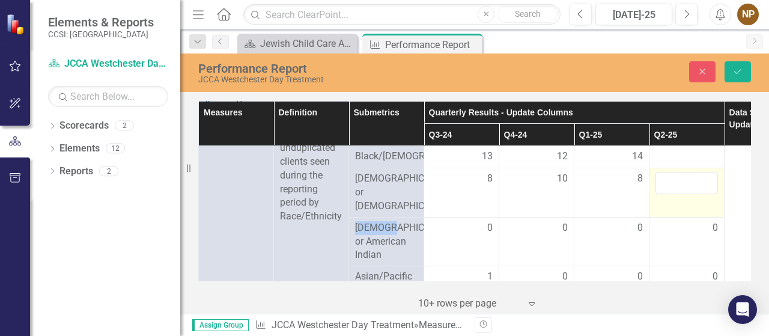 Image resolution: width=769 pixels, height=336 pixels. Describe the element at coordinates (742, 309) in the screenshot. I see `div: Open Intercom Messenger` at that location.